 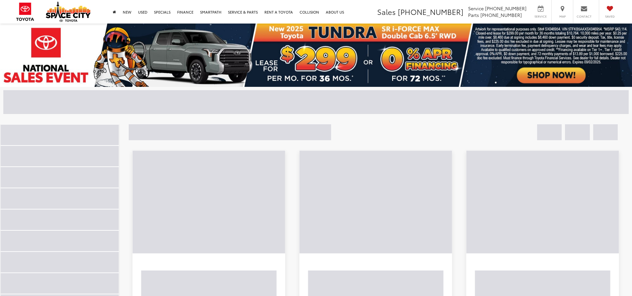 What do you see at coordinates (610, 16) in the screenshot?
I see `span: Saved` at bounding box center [610, 16].